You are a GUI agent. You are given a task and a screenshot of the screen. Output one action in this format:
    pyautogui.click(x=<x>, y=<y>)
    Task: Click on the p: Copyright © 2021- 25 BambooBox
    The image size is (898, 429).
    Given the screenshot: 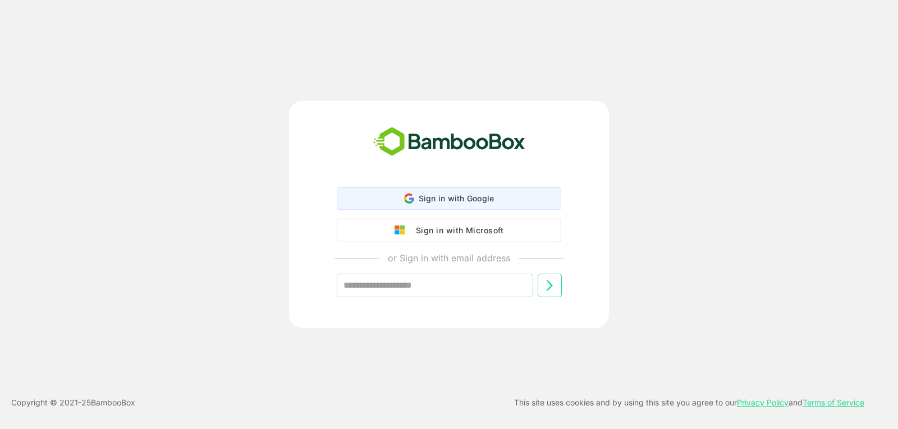 What is the action you would take?
    pyautogui.click(x=73, y=403)
    